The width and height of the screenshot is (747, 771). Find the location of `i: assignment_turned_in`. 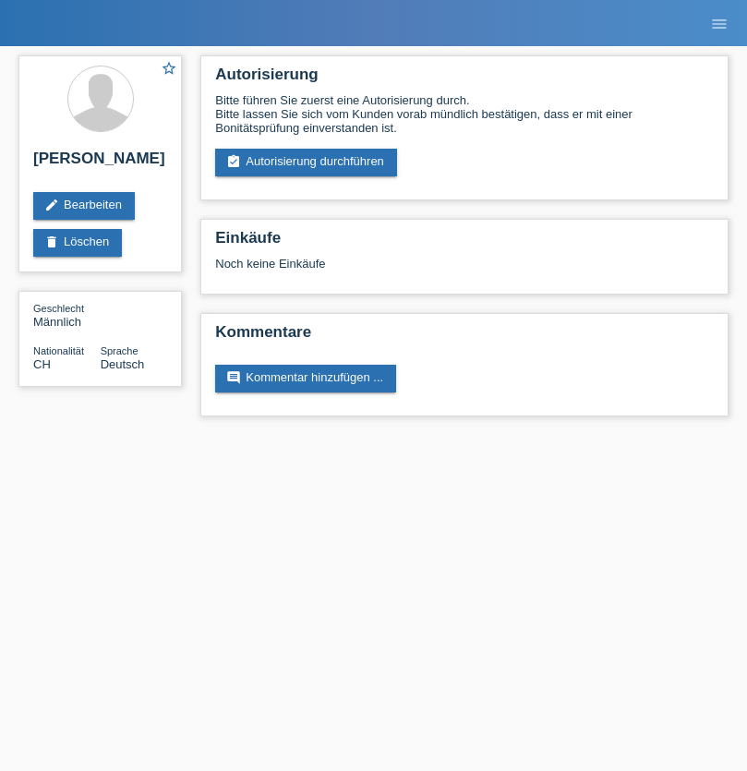

i: assignment_turned_in is located at coordinates (234, 162).